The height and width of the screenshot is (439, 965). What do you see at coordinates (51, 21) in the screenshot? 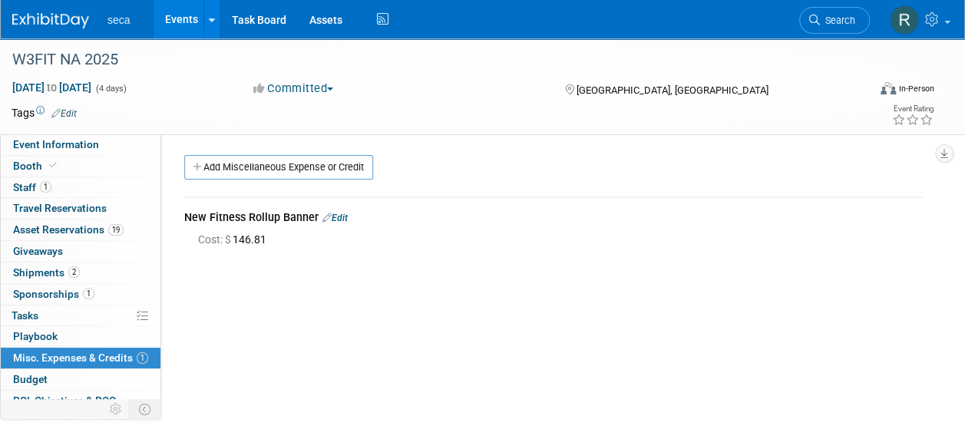
I see `img: ExhibitDay` at bounding box center [51, 21].